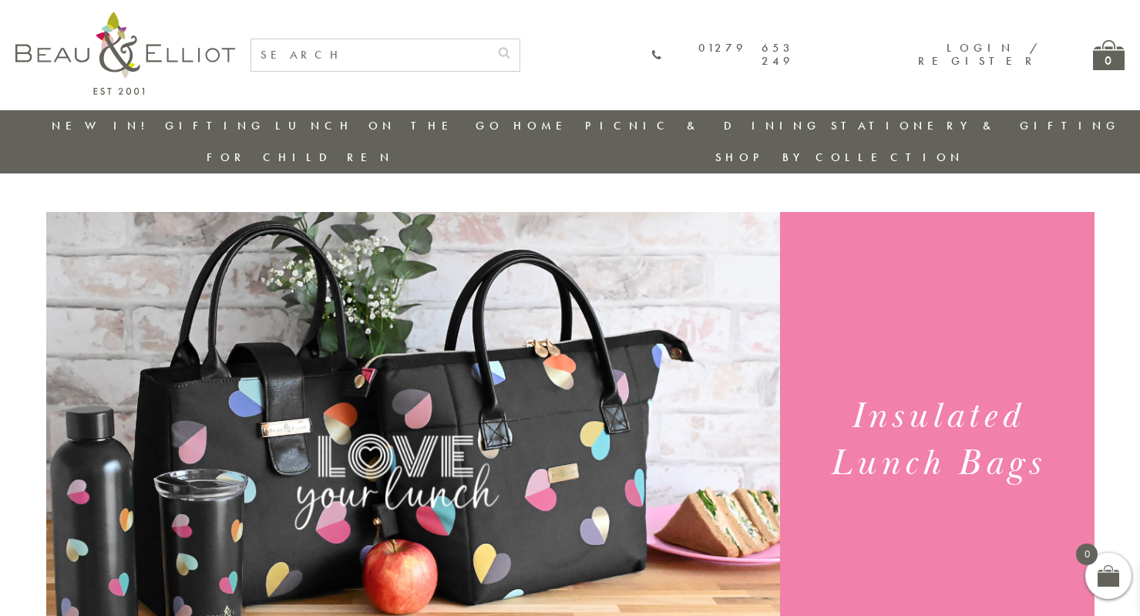  Describe the element at coordinates (936, 440) in the screenshot. I see `h1: Insulated Lunch Bags` at that location.